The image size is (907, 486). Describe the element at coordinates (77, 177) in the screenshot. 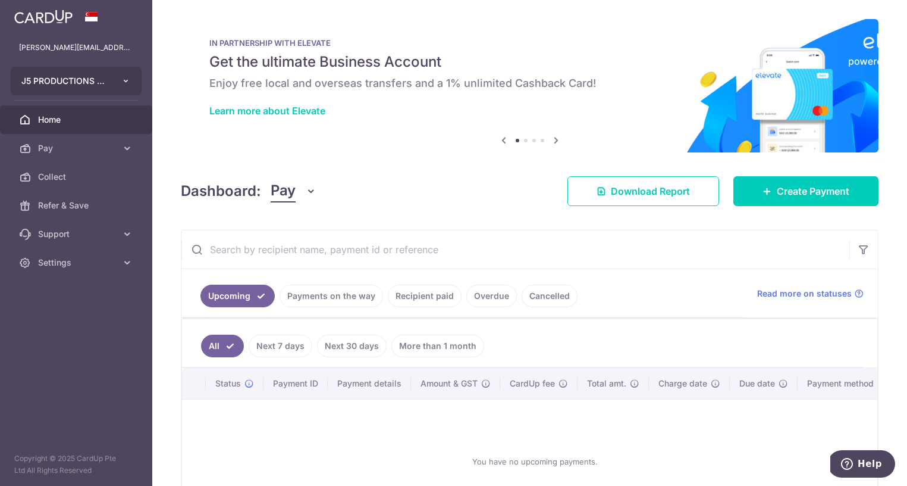

I see `span: Collect` at that location.